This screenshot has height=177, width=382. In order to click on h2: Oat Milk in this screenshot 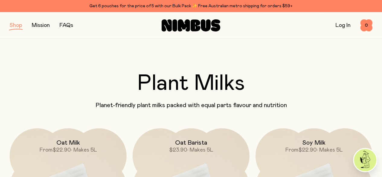, I will do `click(68, 143)`.